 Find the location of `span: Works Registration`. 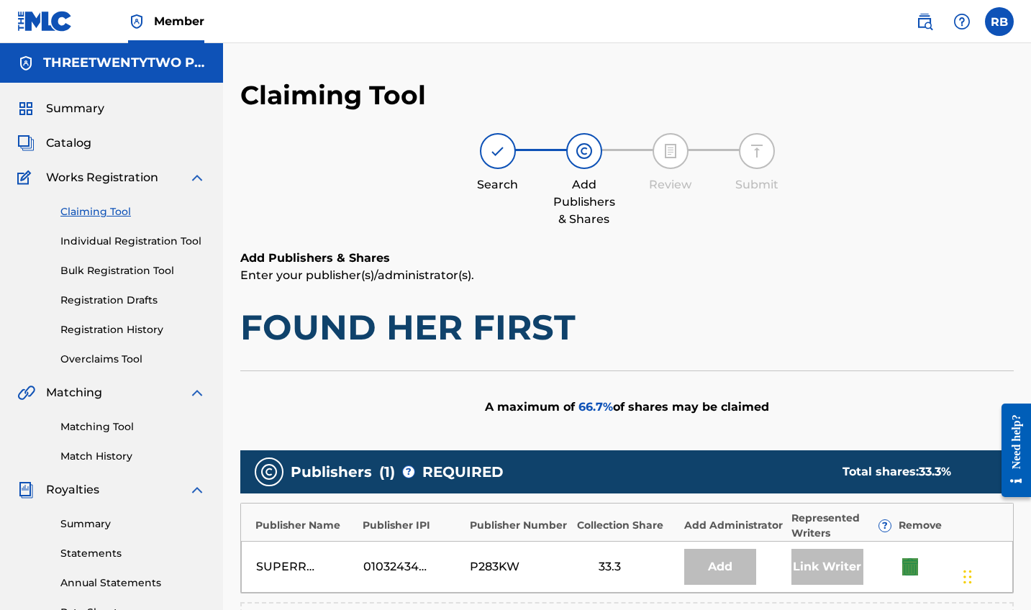

span: Works Registration is located at coordinates (102, 178).